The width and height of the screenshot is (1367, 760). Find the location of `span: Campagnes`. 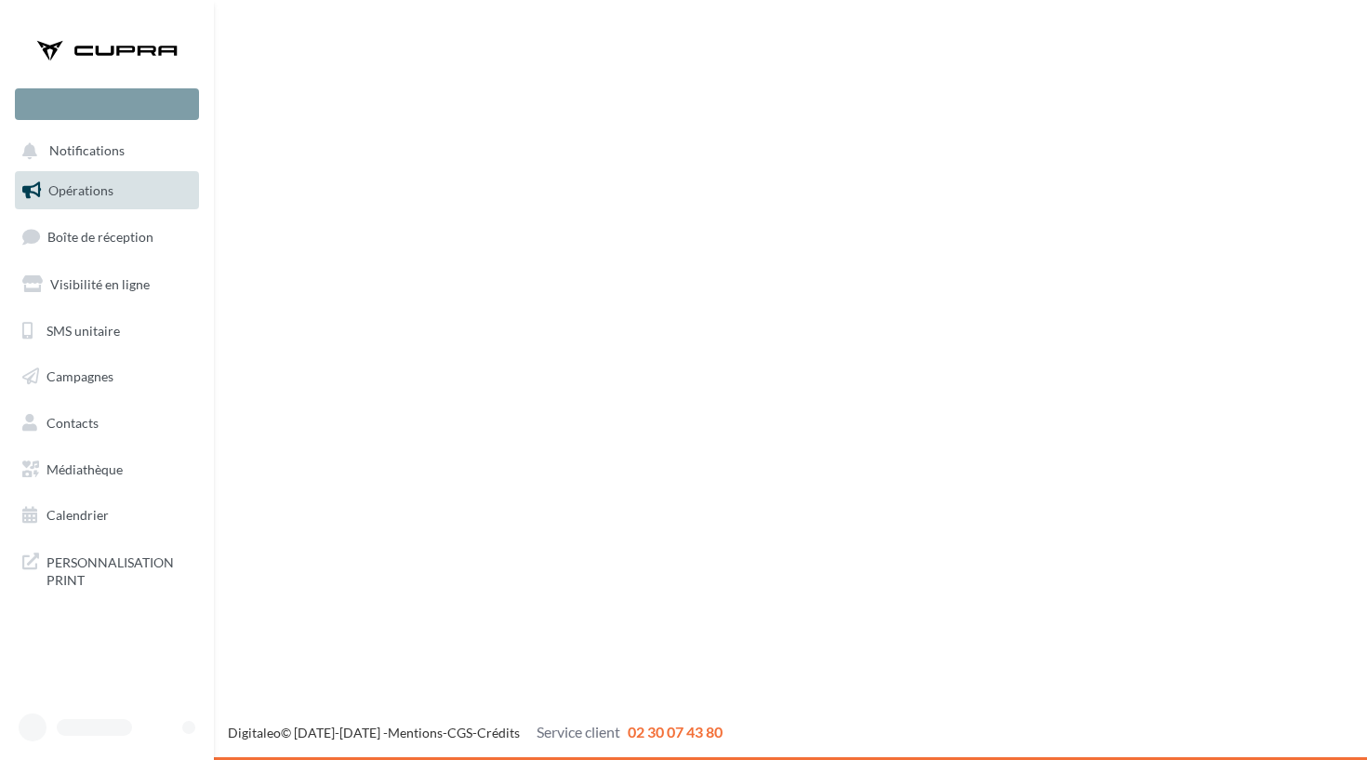

span: Campagnes is located at coordinates (80, 376).